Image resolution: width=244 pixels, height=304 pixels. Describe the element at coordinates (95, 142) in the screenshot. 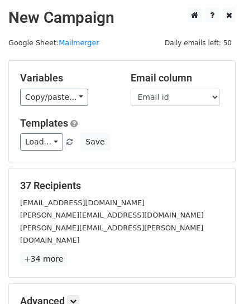

I see `button: Save` at that location.